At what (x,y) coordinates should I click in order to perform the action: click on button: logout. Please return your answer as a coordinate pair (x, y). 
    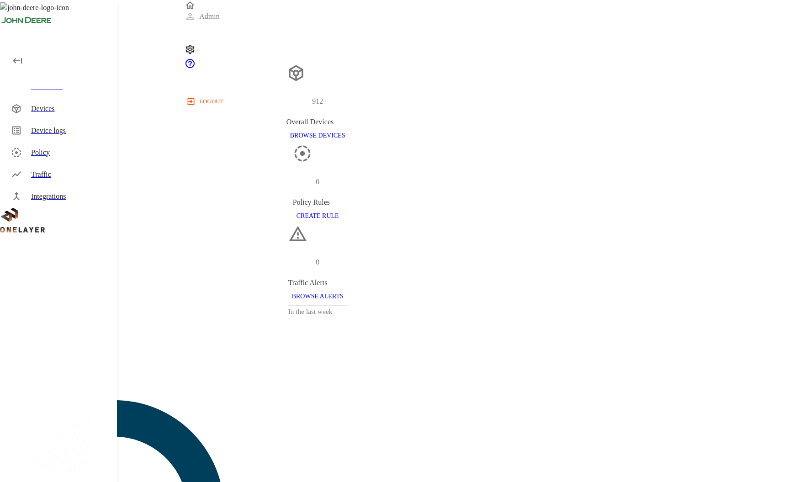
    Looking at the image, I should click on (206, 101).